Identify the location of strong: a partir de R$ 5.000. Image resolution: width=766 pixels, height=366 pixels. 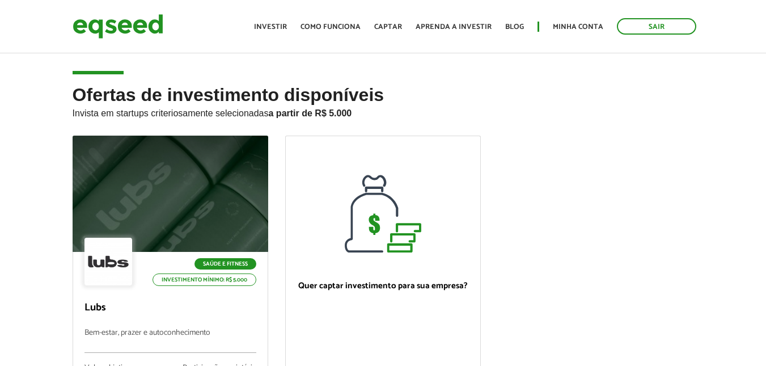
(310, 113).